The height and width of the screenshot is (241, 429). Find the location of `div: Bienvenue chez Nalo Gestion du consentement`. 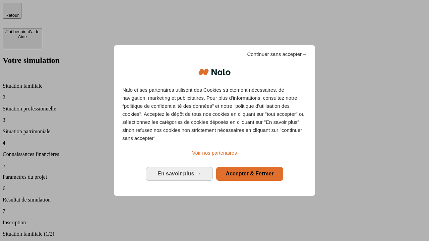

div: Bienvenue chez Nalo Gestion du consentement is located at coordinates (215, 120).